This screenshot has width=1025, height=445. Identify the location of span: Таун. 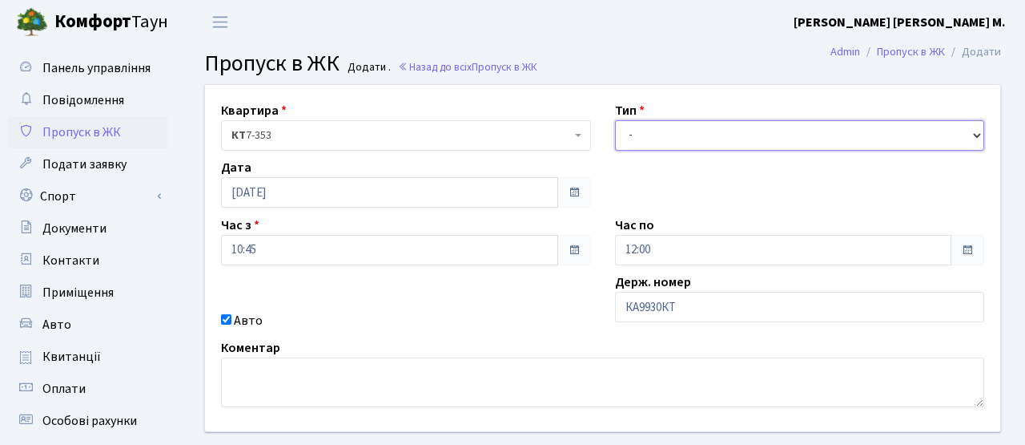
(111, 22).